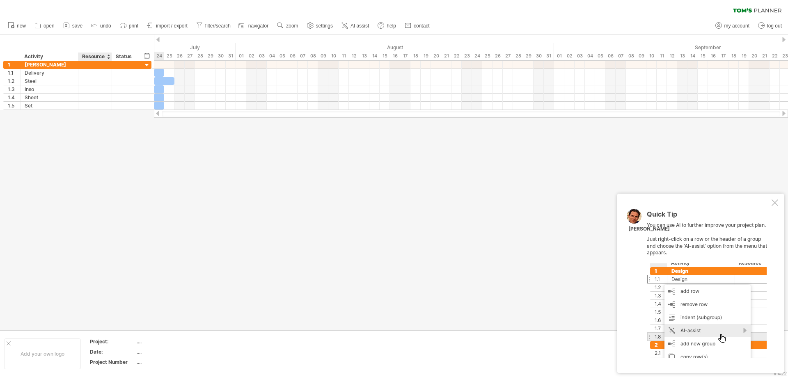 This screenshot has width=788, height=377. What do you see at coordinates (611, 56) in the screenshot?
I see `div: Saturday, 6 September 2025` at bounding box center [611, 56].